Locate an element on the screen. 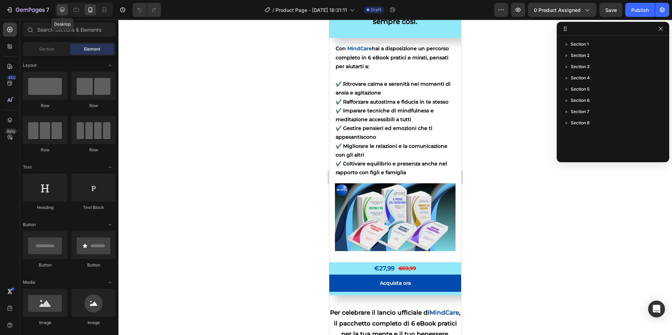  button: 7 is located at coordinates (27, 10).